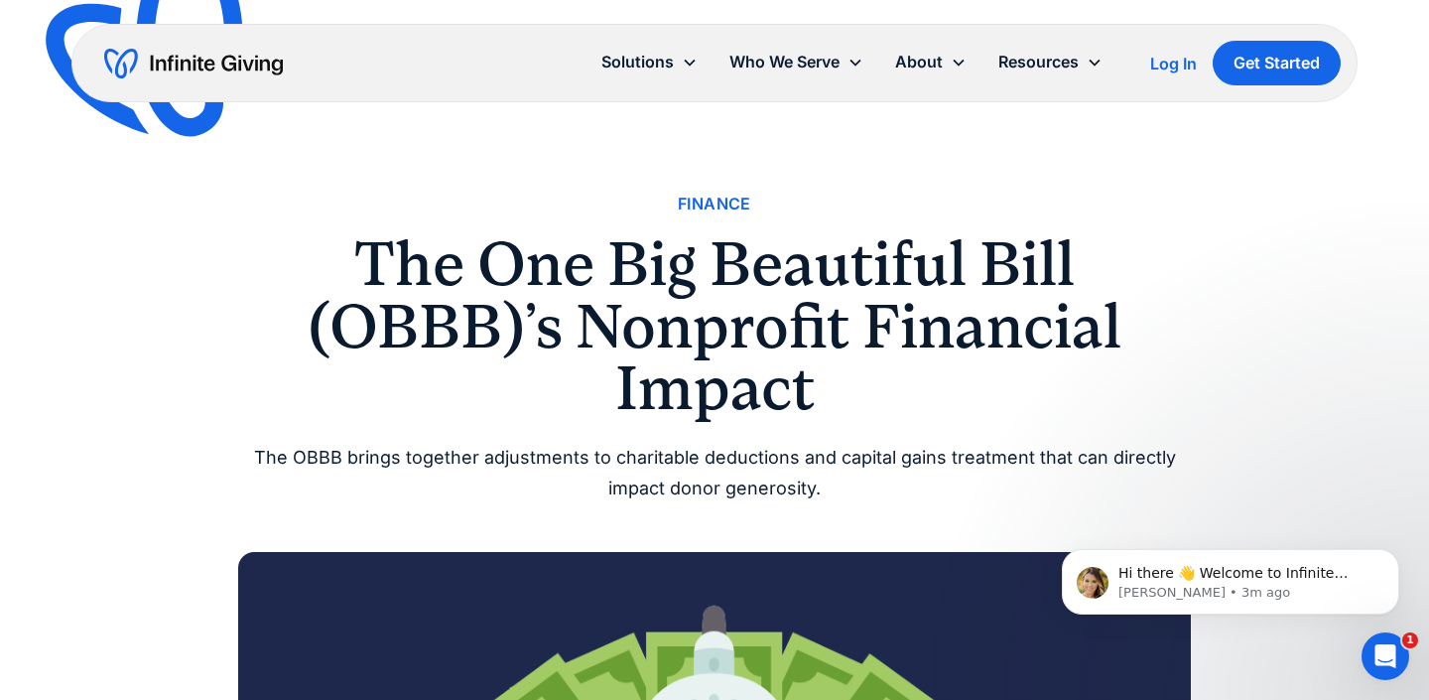 This screenshot has width=1429, height=700. Describe the element at coordinates (1173, 64) in the screenshot. I see `div: Log In` at that location.